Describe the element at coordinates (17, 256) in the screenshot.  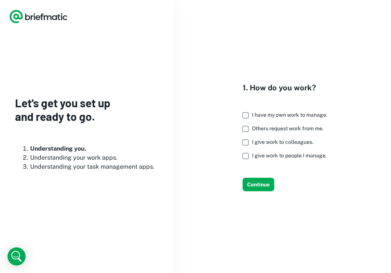
I see `div: Open Intercom Messenger` at that location.